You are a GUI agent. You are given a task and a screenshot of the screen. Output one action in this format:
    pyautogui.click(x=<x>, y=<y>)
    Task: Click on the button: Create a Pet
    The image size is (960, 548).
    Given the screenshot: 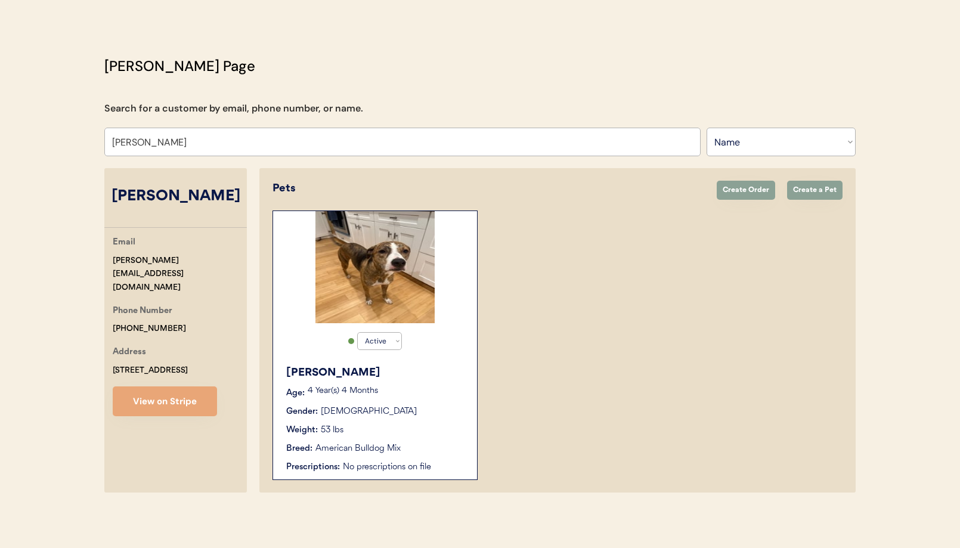 What is the action you would take?
    pyautogui.click(x=815, y=190)
    